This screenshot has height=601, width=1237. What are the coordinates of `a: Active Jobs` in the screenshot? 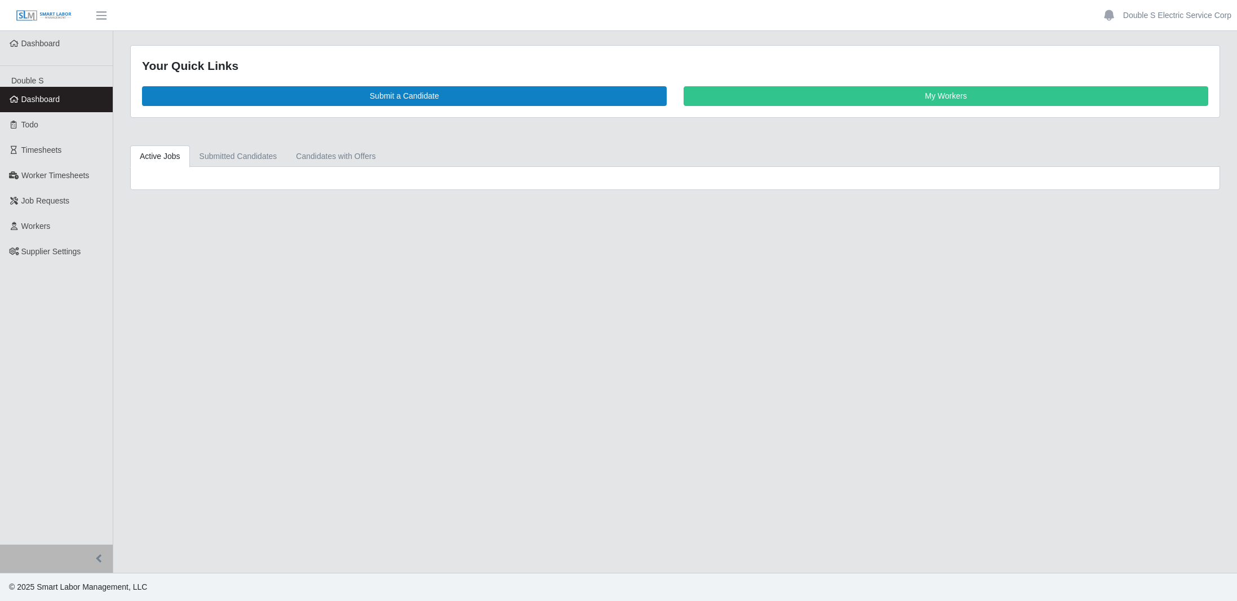 It's located at (160, 156).